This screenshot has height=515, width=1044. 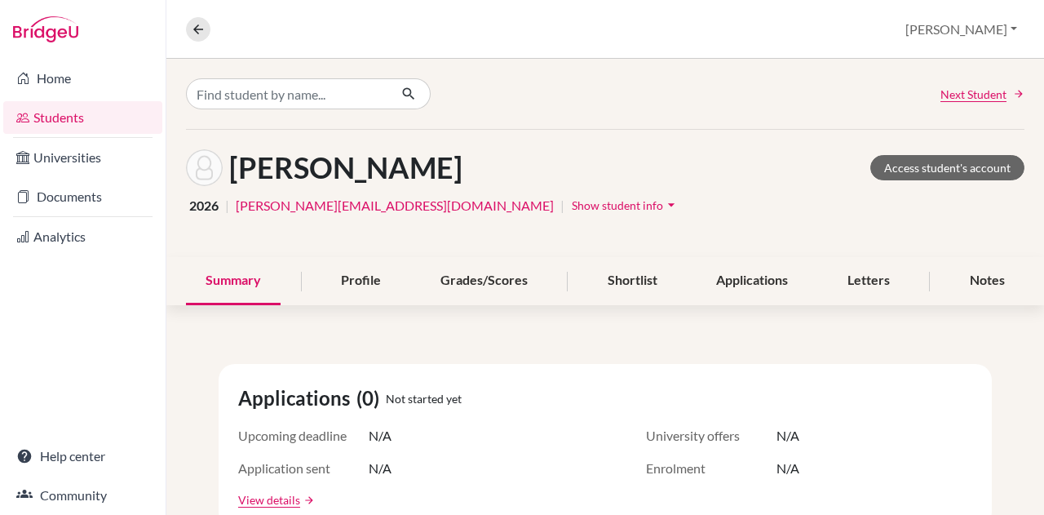 I want to click on div: Notes, so click(x=987, y=281).